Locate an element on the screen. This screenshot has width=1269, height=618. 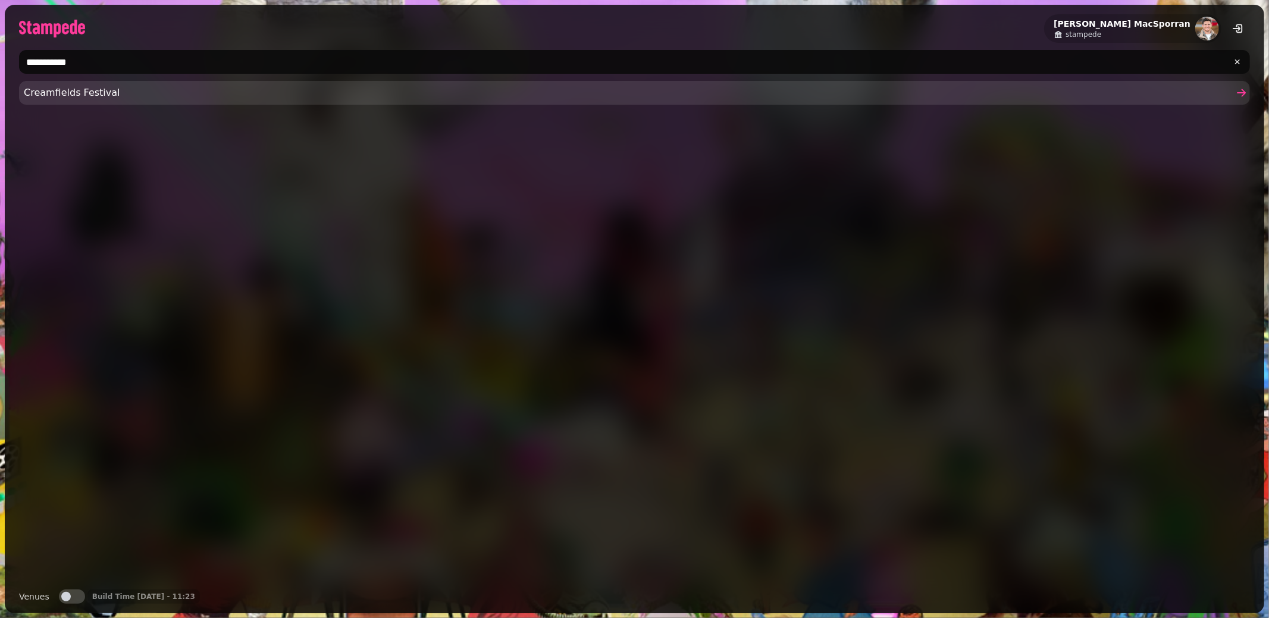
button: logout is located at coordinates (1239, 29).